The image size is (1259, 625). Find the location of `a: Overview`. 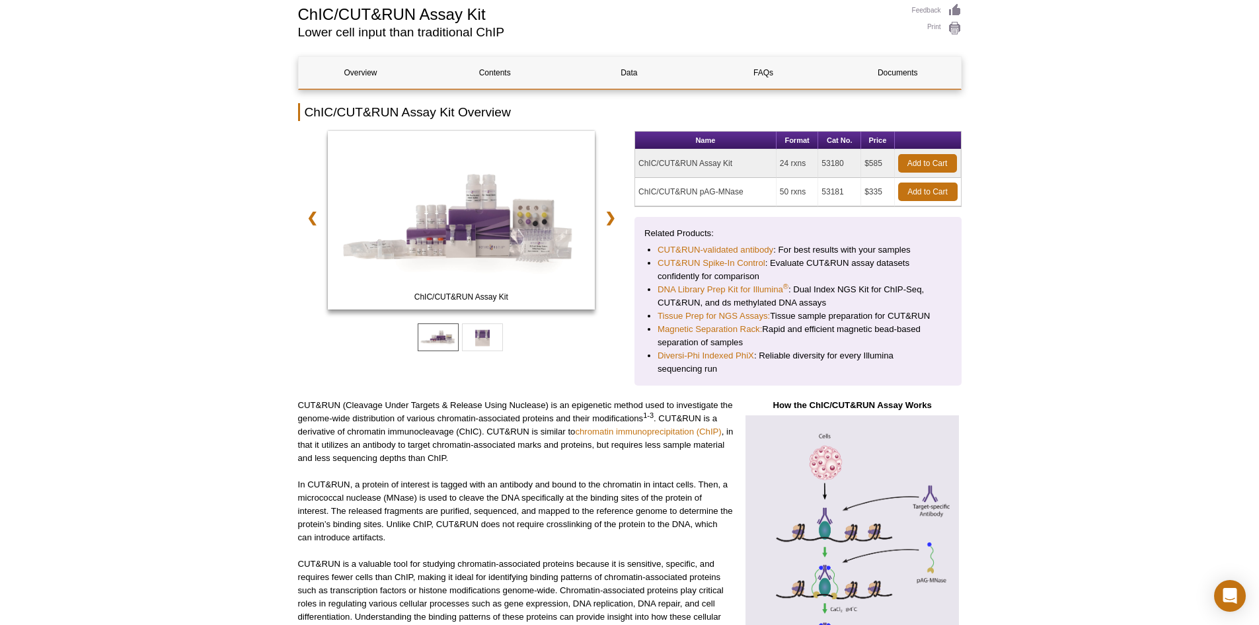

a: Overview is located at coordinates (361, 73).